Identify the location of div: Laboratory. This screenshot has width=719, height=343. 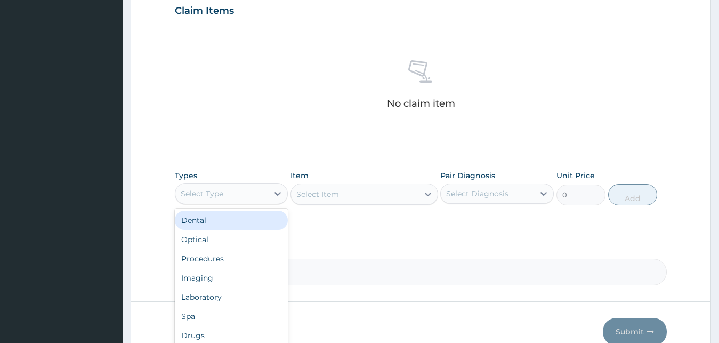
(231, 297).